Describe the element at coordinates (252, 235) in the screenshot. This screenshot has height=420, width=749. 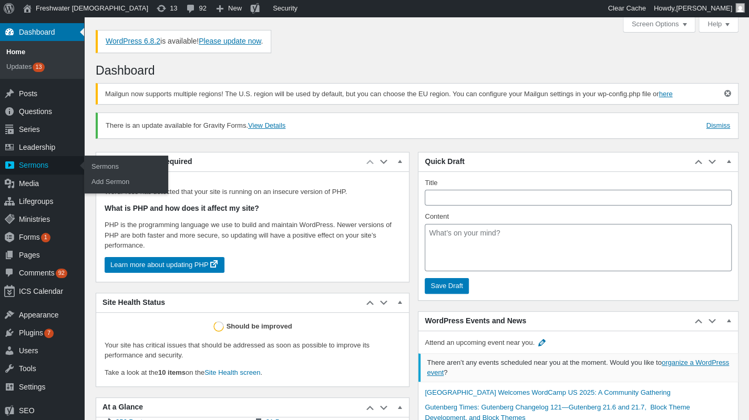
I see `p: PHP is the programming language we use to build and maintain WordPress. Newer versions of PHP are...` at that location.